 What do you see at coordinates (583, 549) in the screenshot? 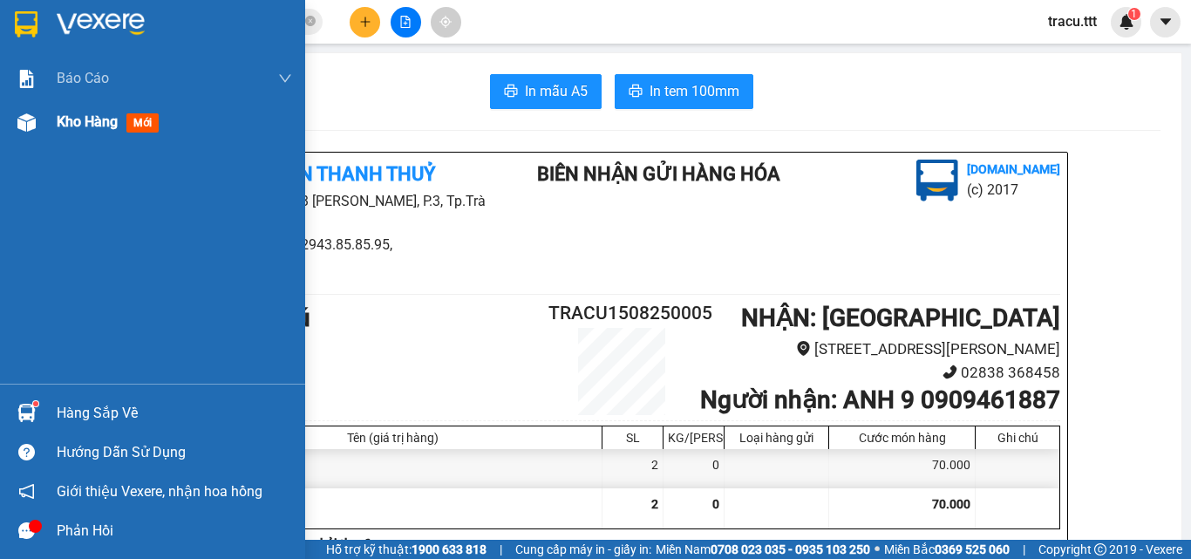
I see `span: Cung cấp máy in - giấy in:` at bounding box center [583, 549].